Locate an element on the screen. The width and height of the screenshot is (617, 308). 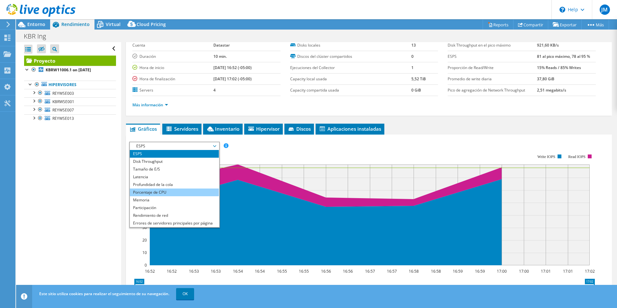
a: REYWSE007 is located at coordinates (70, 110).